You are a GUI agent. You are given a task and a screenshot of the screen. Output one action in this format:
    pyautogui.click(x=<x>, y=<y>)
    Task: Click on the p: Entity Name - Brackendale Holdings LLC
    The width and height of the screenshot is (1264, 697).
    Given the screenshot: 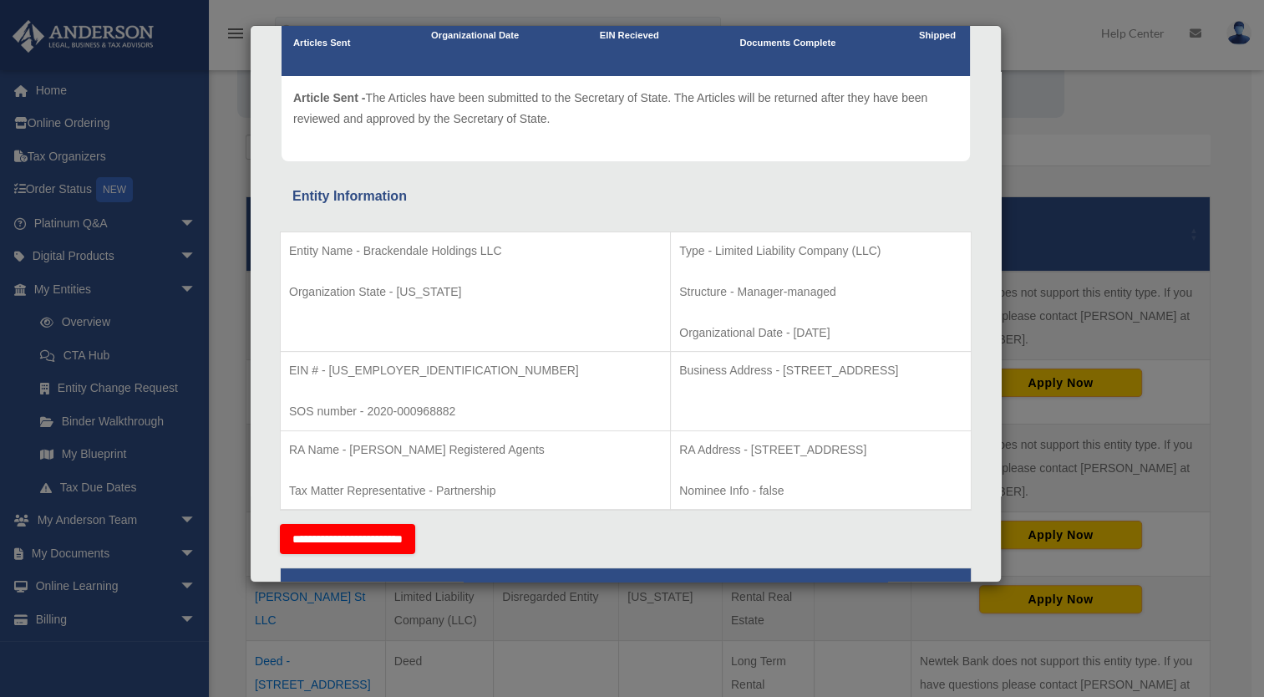 What is the action you would take?
    pyautogui.click(x=476, y=251)
    